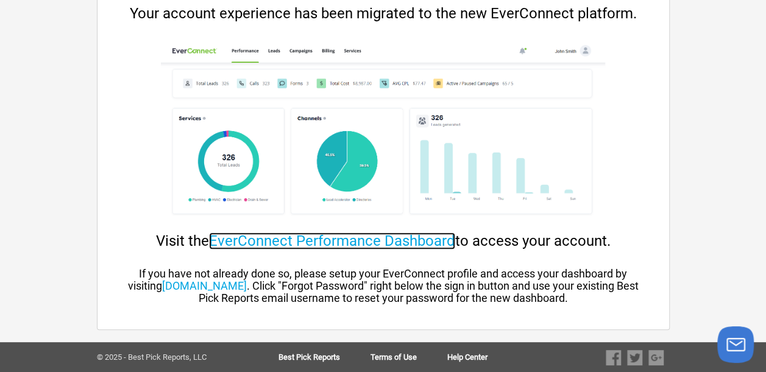  What do you see at coordinates (324, 357) in the screenshot?
I see `a: Best Pick Reports` at bounding box center [324, 357].